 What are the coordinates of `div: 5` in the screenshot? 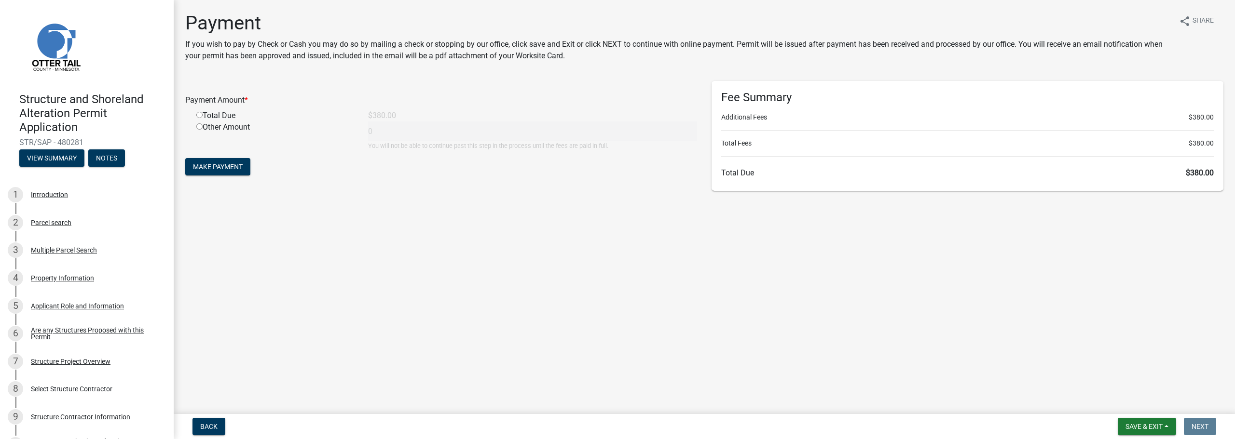 It's located at (15, 306).